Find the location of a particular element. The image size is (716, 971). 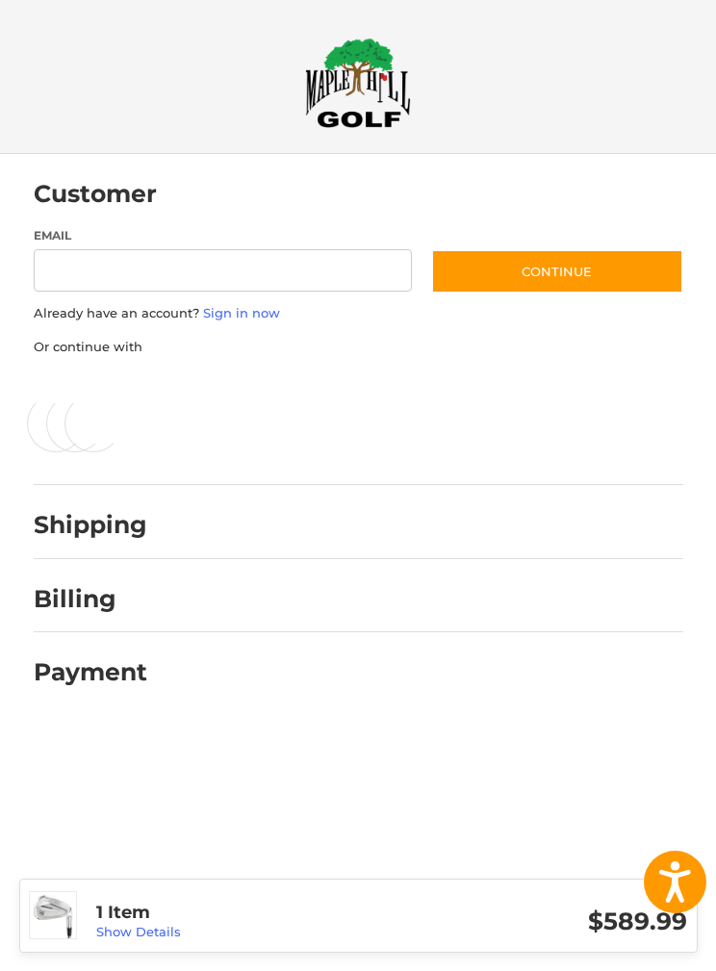

h3: 1 Item is located at coordinates (243, 912).